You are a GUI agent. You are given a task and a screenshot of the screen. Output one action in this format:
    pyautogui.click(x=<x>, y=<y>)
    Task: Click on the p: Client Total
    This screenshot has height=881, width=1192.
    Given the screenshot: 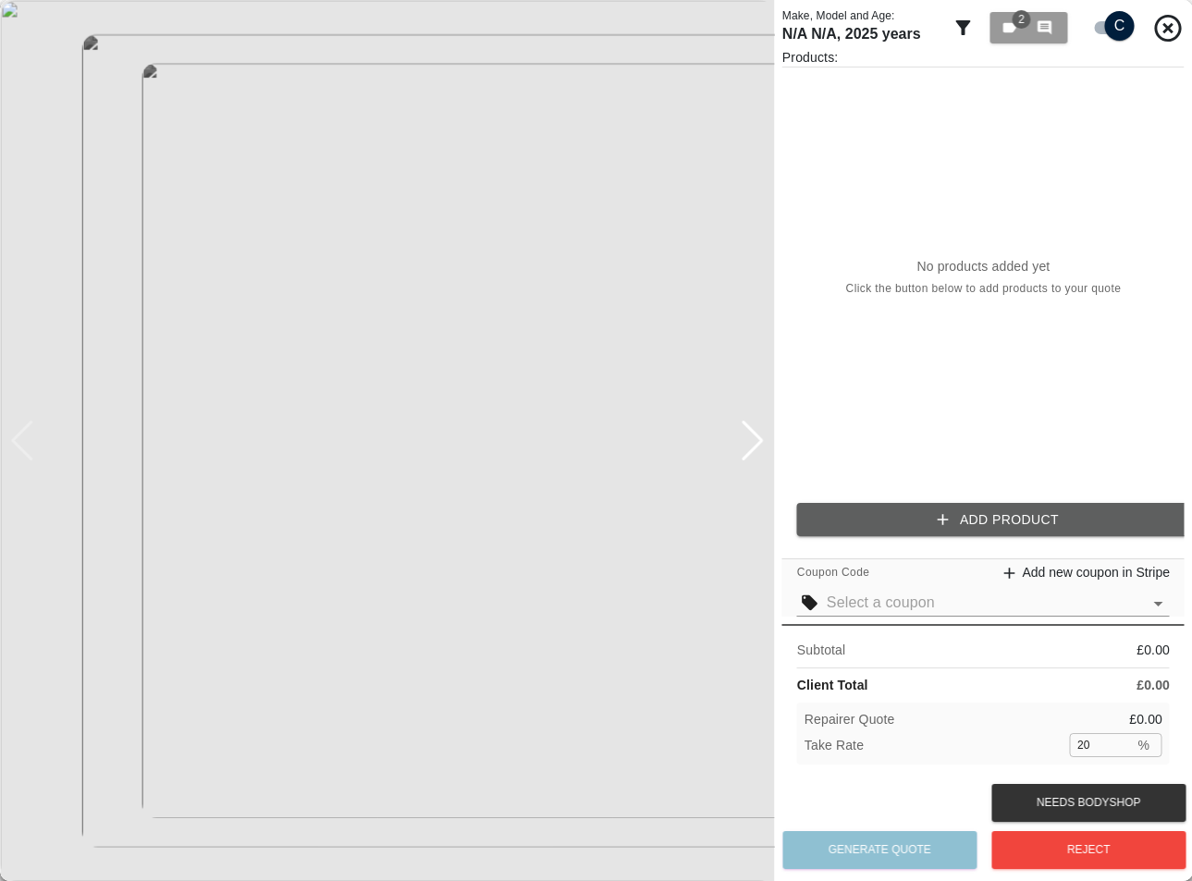 What is the action you would take?
    pyautogui.click(x=832, y=685)
    